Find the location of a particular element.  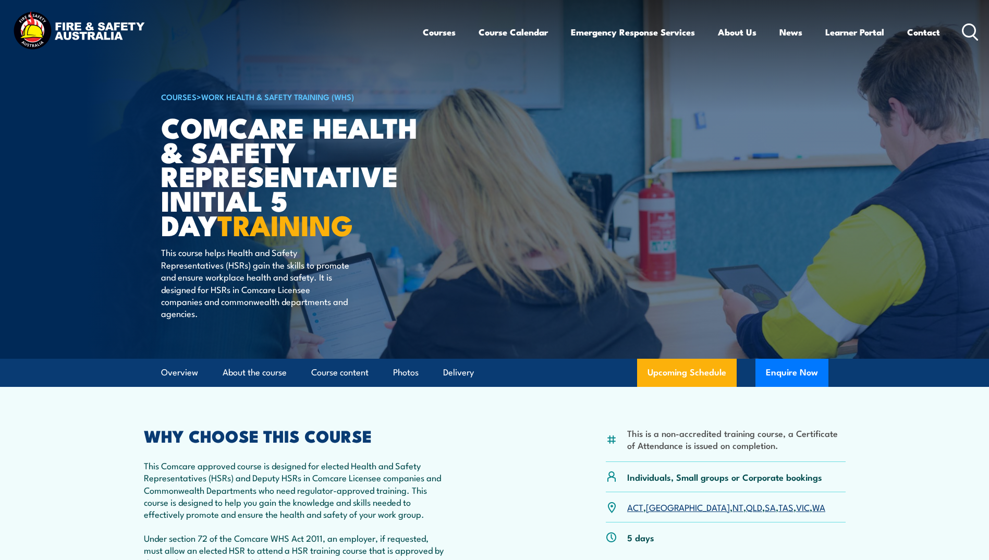

a: About Us is located at coordinates (737, 32).